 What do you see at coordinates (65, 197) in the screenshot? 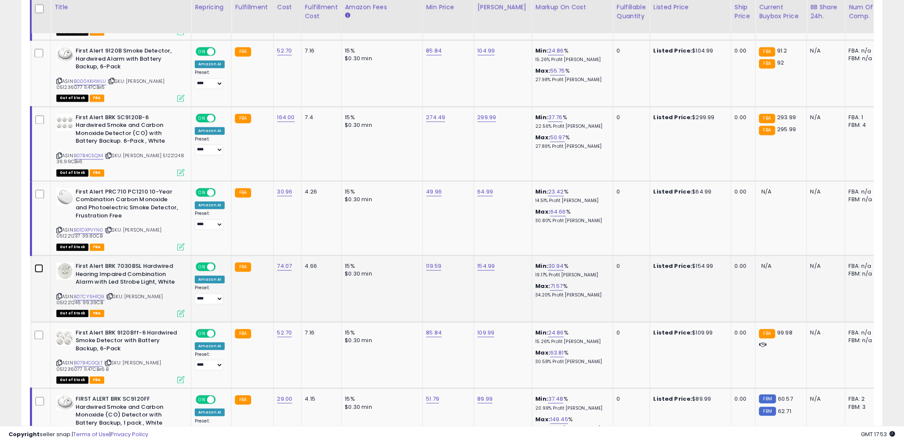
I see `img: 418UgciGA5L._SL40_.jpg` at bounding box center [65, 197].